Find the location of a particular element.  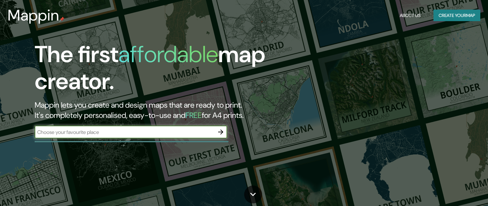

input: Choose your favourite place is located at coordinates (125, 132).